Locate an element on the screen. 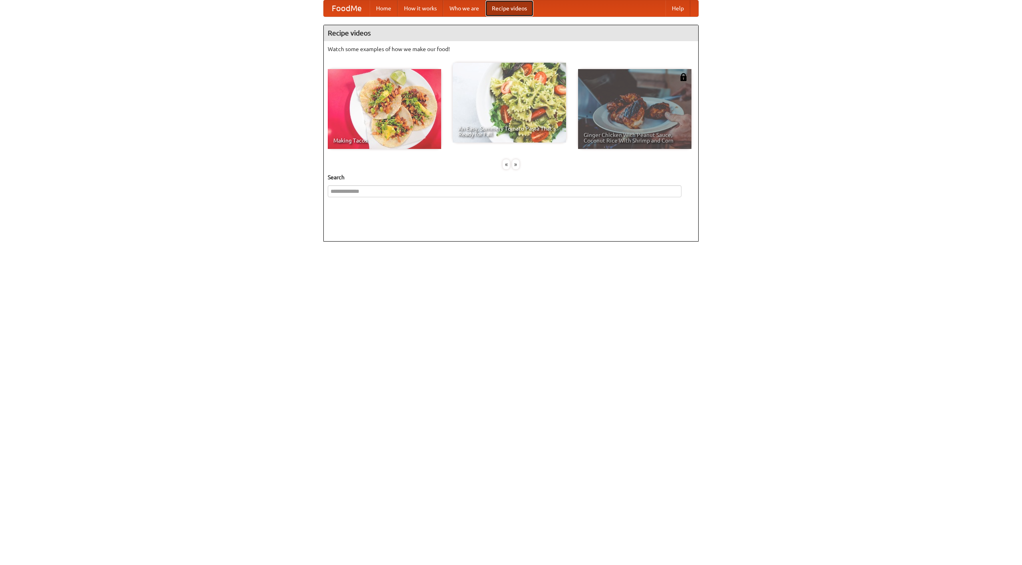 This screenshot has width=1022, height=565. a: Home is located at coordinates (384, 8).